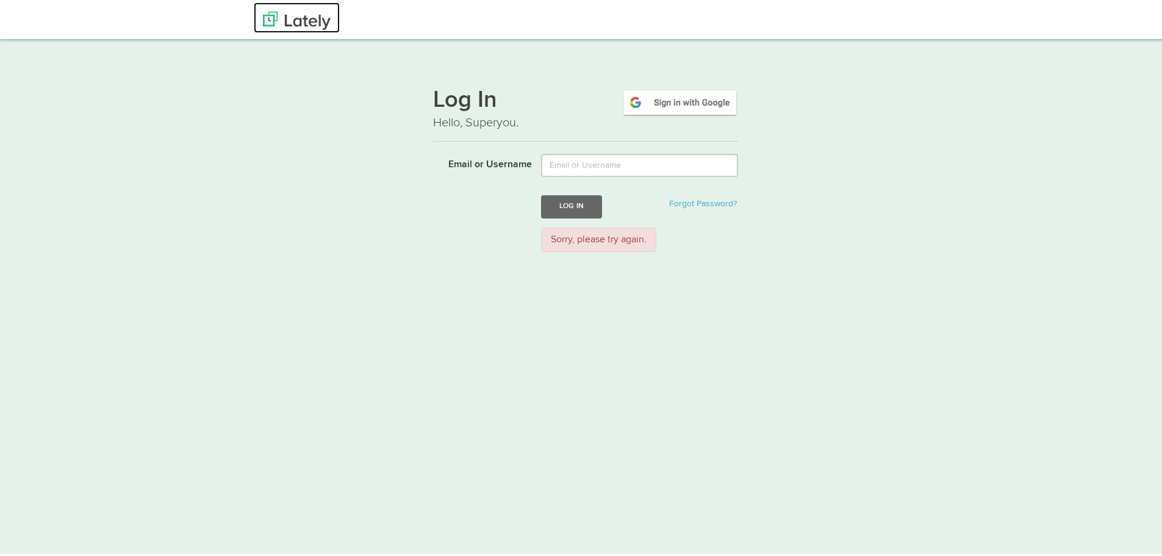 This screenshot has height=556, width=1162. Describe the element at coordinates (599, 237) in the screenshot. I see `div: Sorry, please try again.` at that location.